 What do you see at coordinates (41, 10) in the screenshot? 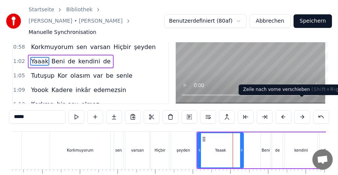
I see `a: Startseite` at bounding box center [41, 10].